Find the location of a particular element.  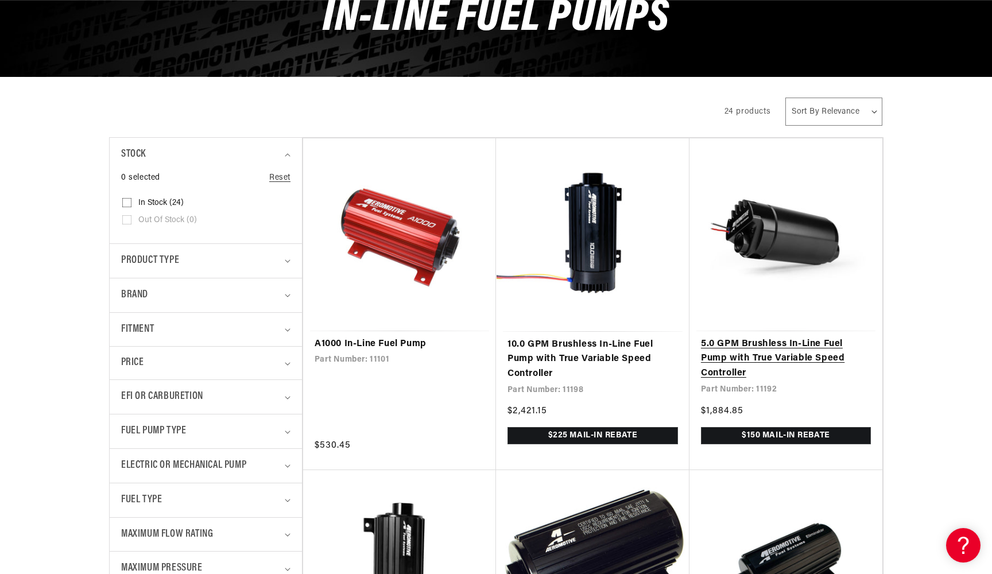

a: A1000 In-Line Fuel Pump is located at coordinates (399, 344).